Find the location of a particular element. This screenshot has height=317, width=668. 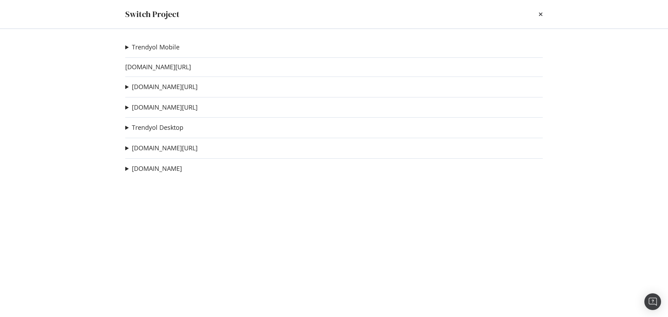

a: Trendyol Desktop is located at coordinates (158, 127).